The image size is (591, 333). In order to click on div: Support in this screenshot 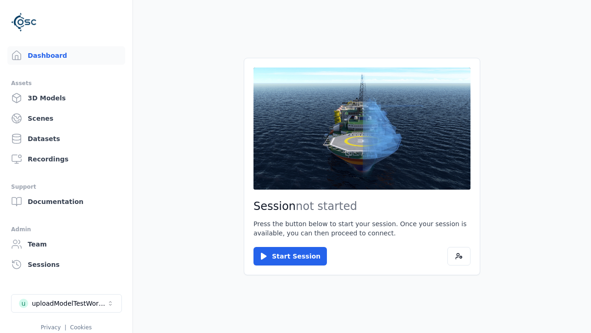, I will do `click(66, 187)`.